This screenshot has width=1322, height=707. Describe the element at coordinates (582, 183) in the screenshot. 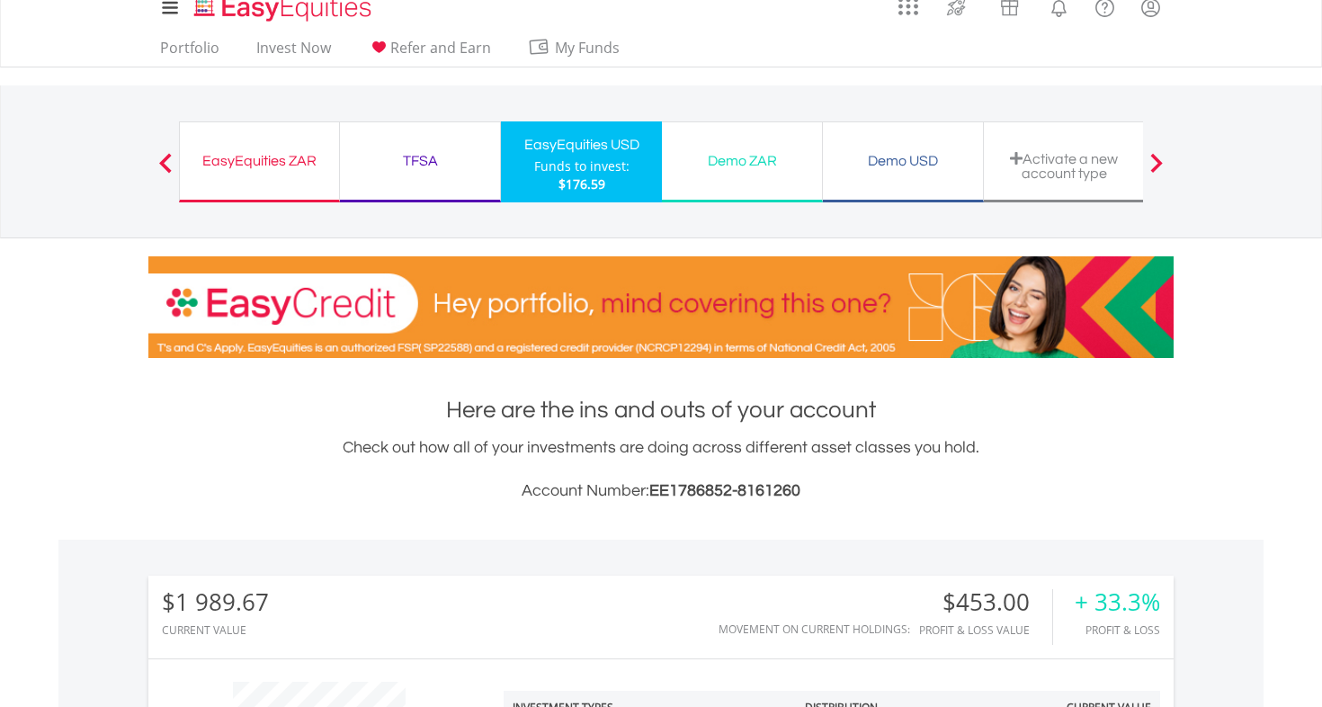

I see `span: $176.59` at that location.